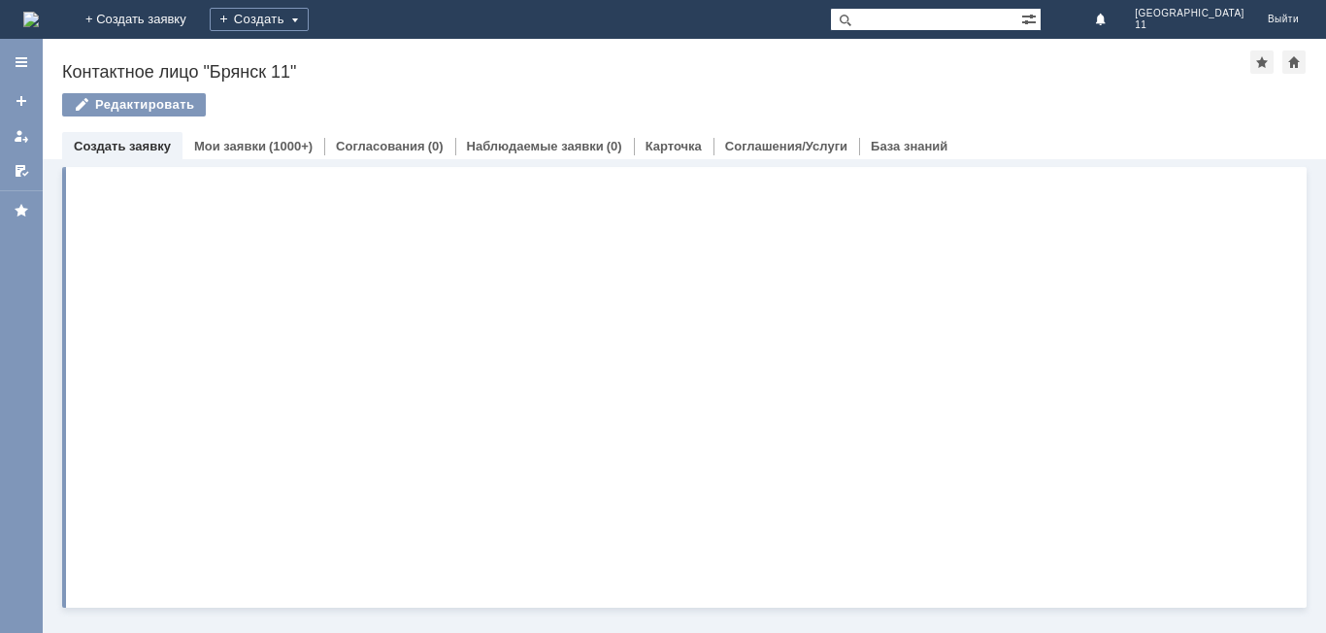 This screenshot has width=1326, height=633. I want to click on div: Контактное лицо "Брянск 11", so click(656, 72).